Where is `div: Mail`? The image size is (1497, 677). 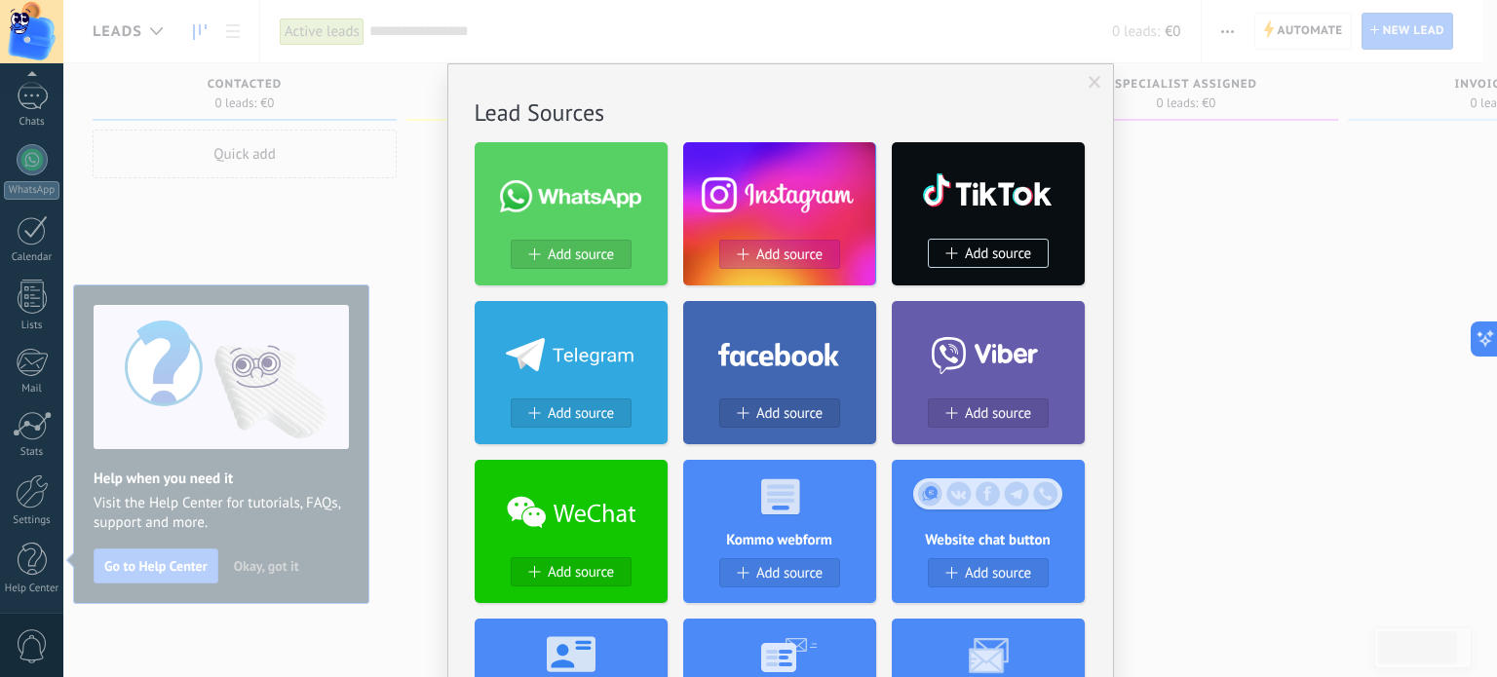 div: Mail is located at coordinates (32, 389).